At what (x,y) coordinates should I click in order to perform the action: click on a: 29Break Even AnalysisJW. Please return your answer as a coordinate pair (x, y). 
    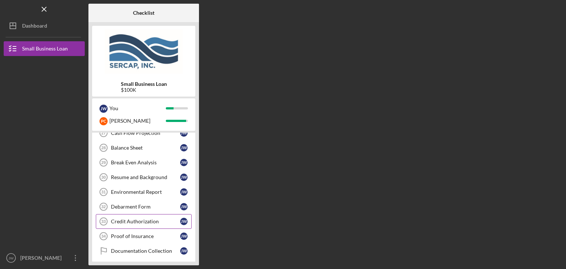
    Looking at the image, I should click on (144, 163).